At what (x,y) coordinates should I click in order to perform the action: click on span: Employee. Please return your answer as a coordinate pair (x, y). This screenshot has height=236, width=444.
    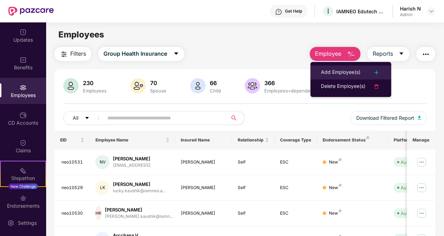
    Looking at the image, I should click on (328, 54).